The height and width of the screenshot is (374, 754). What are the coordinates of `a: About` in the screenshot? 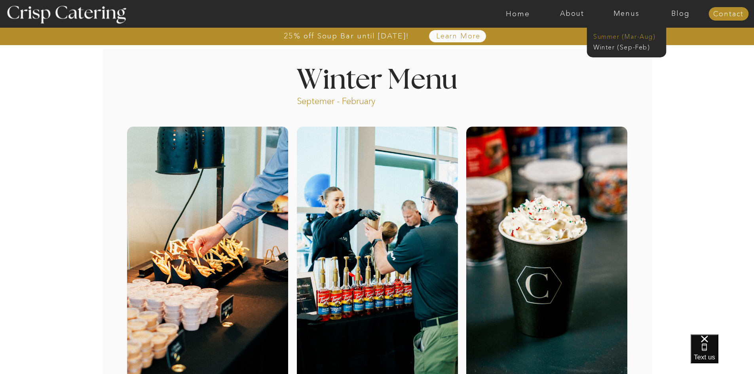 It's located at (572, 14).